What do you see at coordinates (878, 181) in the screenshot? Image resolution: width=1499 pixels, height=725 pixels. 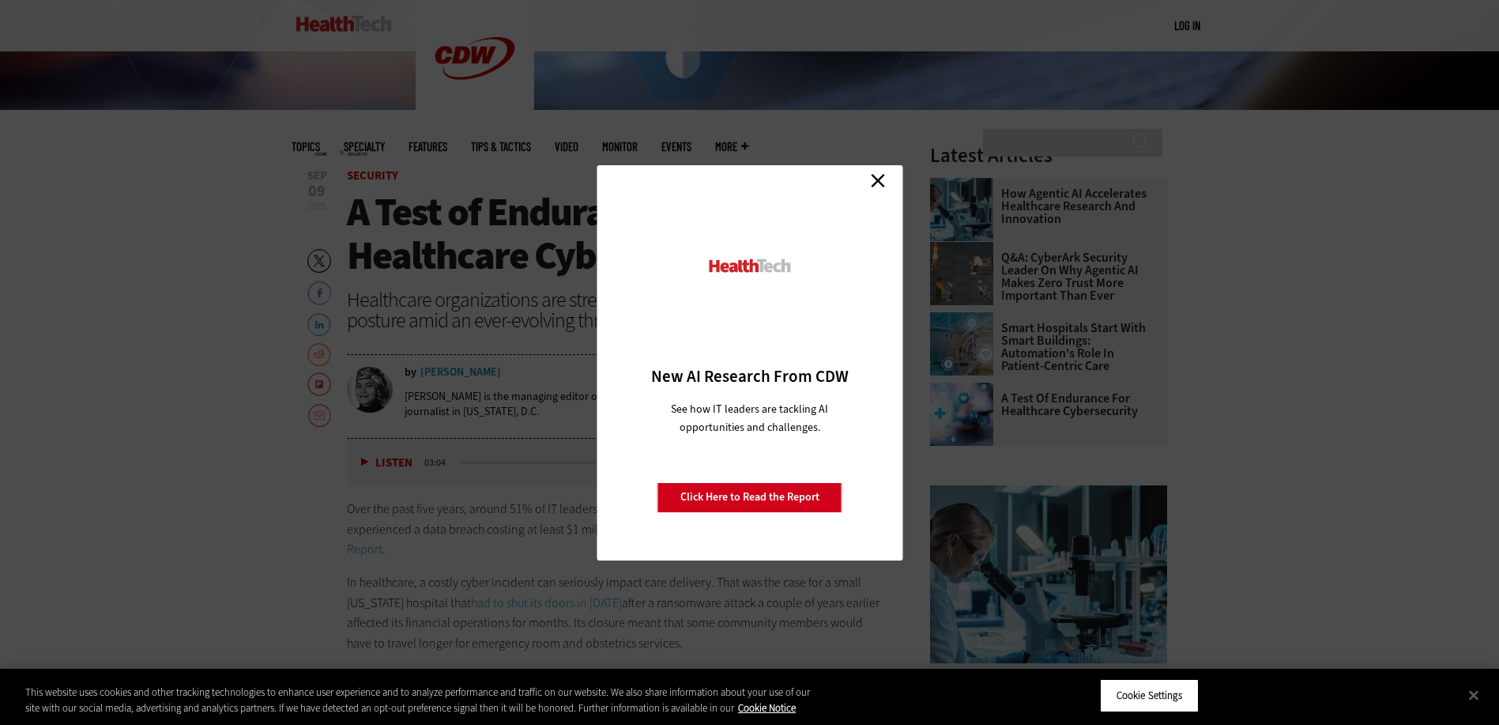 I see `a: Close` at bounding box center [878, 181].